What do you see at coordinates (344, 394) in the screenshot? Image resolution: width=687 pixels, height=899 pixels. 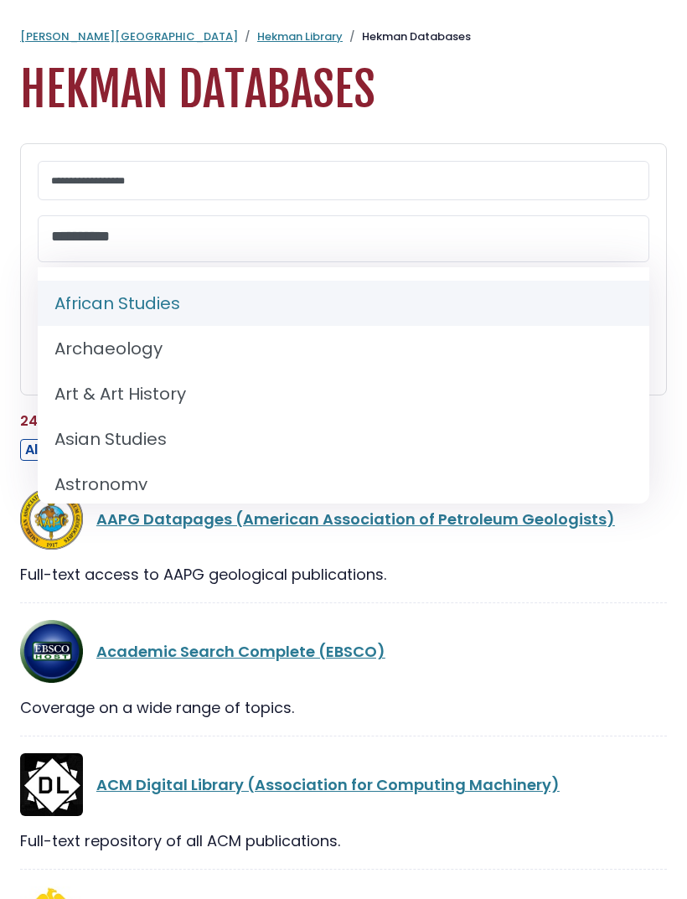 I see `li: Art & Art History` at bounding box center [344, 394].